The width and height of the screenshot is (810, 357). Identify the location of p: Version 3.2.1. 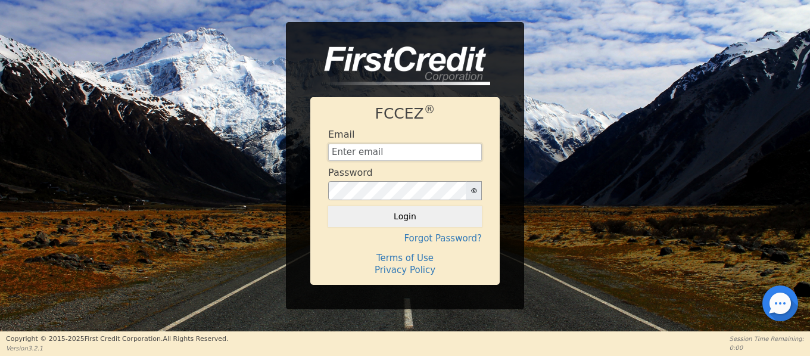
(117, 348).